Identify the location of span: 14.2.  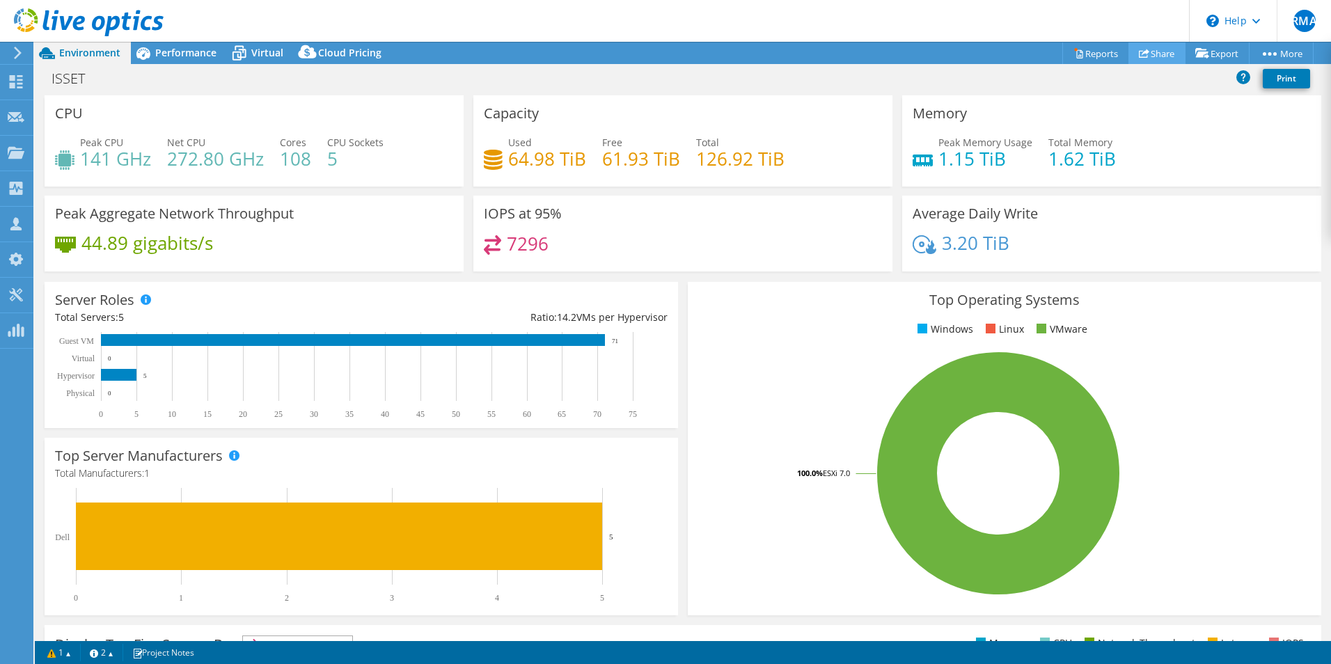
(566, 317).